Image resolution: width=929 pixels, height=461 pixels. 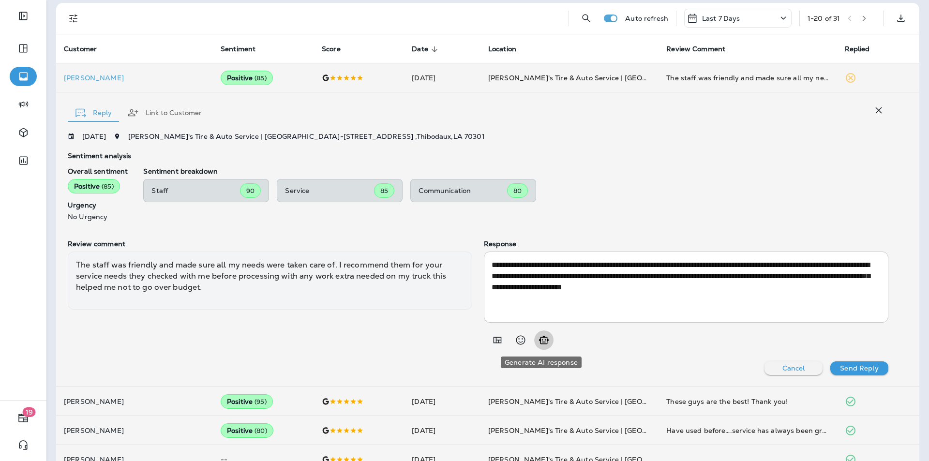 What do you see at coordinates (23, 16) in the screenshot?
I see `button: Expand Sidebar` at bounding box center [23, 16].